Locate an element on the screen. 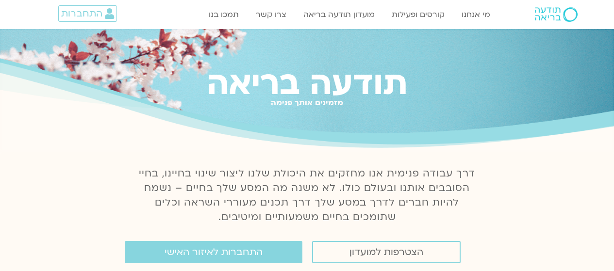 The height and width of the screenshot is (271, 614). p: דרך עבודה פנימית אנו מחזקים את היכולת שלנו ליצור שינוי בחיינו, בחיי הסובבים אותנו ובעולם כולו. לא... is located at coordinates (307, 196).